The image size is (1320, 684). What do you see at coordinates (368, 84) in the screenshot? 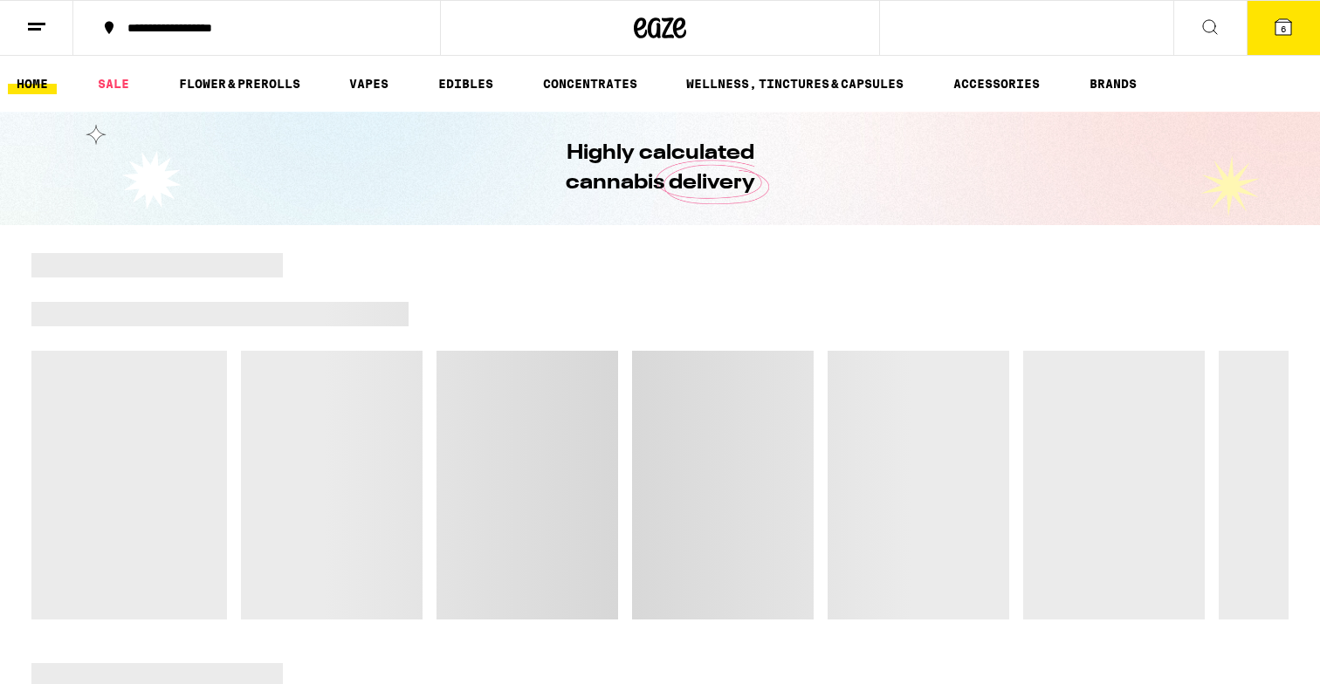
I see `a: VAPES` at bounding box center [368, 84].